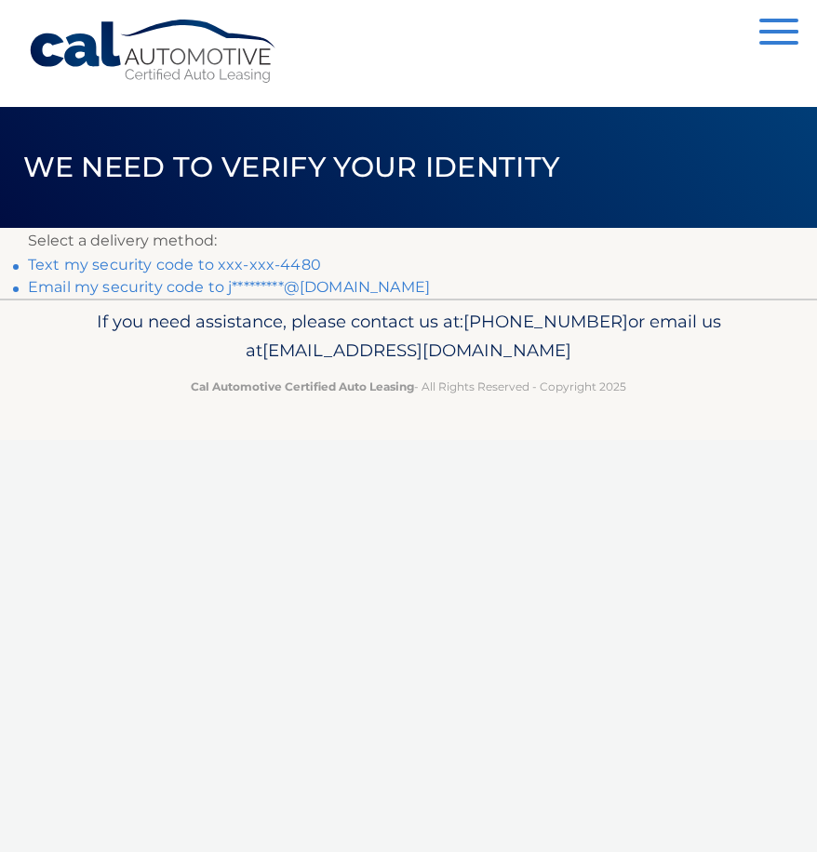 The height and width of the screenshot is (852, 817). What do you see at coordinates (174, 264) in the screenshot?
I see `a: Text my security code to xxx-xxx-4480` at bounding box center [174, 264].